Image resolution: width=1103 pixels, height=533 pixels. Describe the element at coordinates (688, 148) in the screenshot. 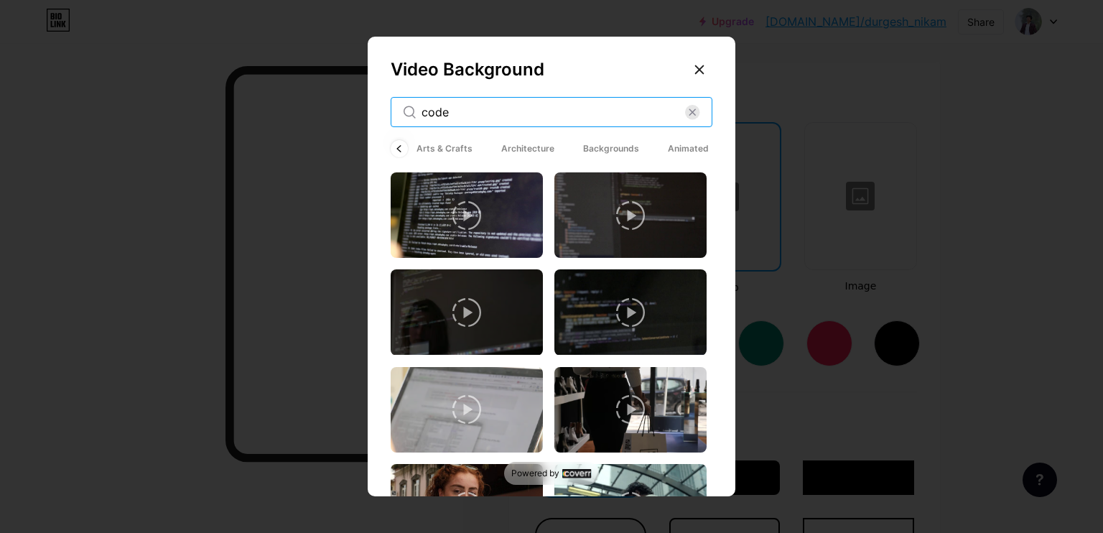

I see `span: Animated` at that location.